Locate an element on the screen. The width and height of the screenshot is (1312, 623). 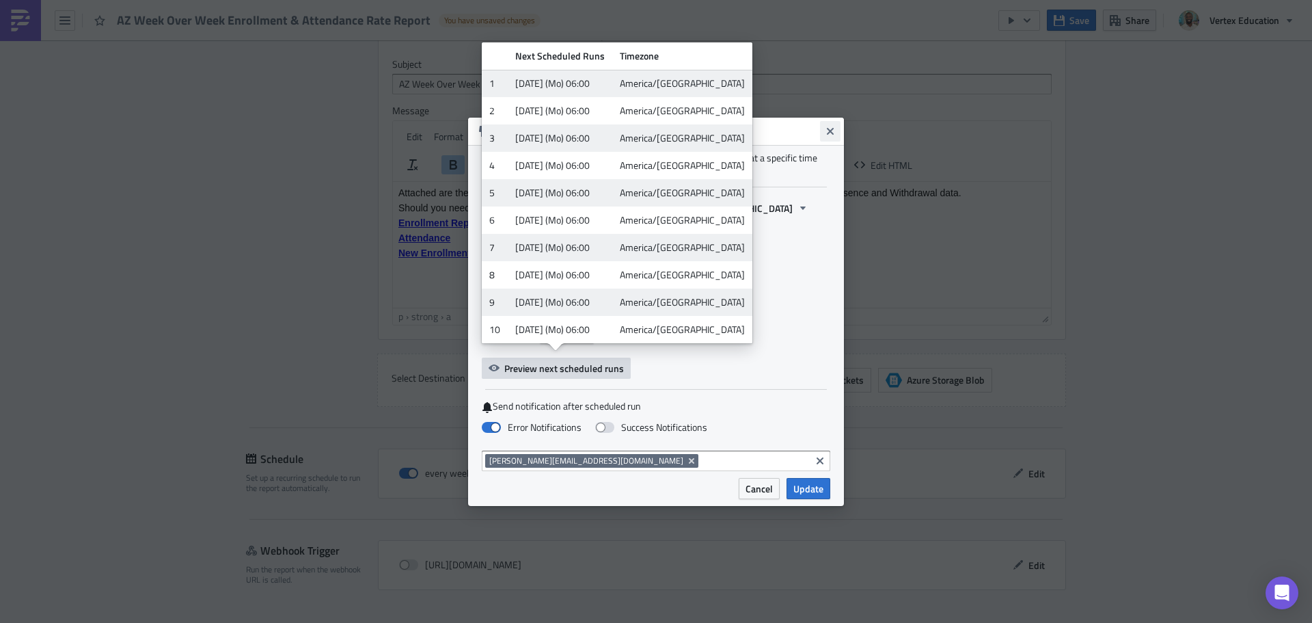
button: Cancel is located at coordinates (759, 488).